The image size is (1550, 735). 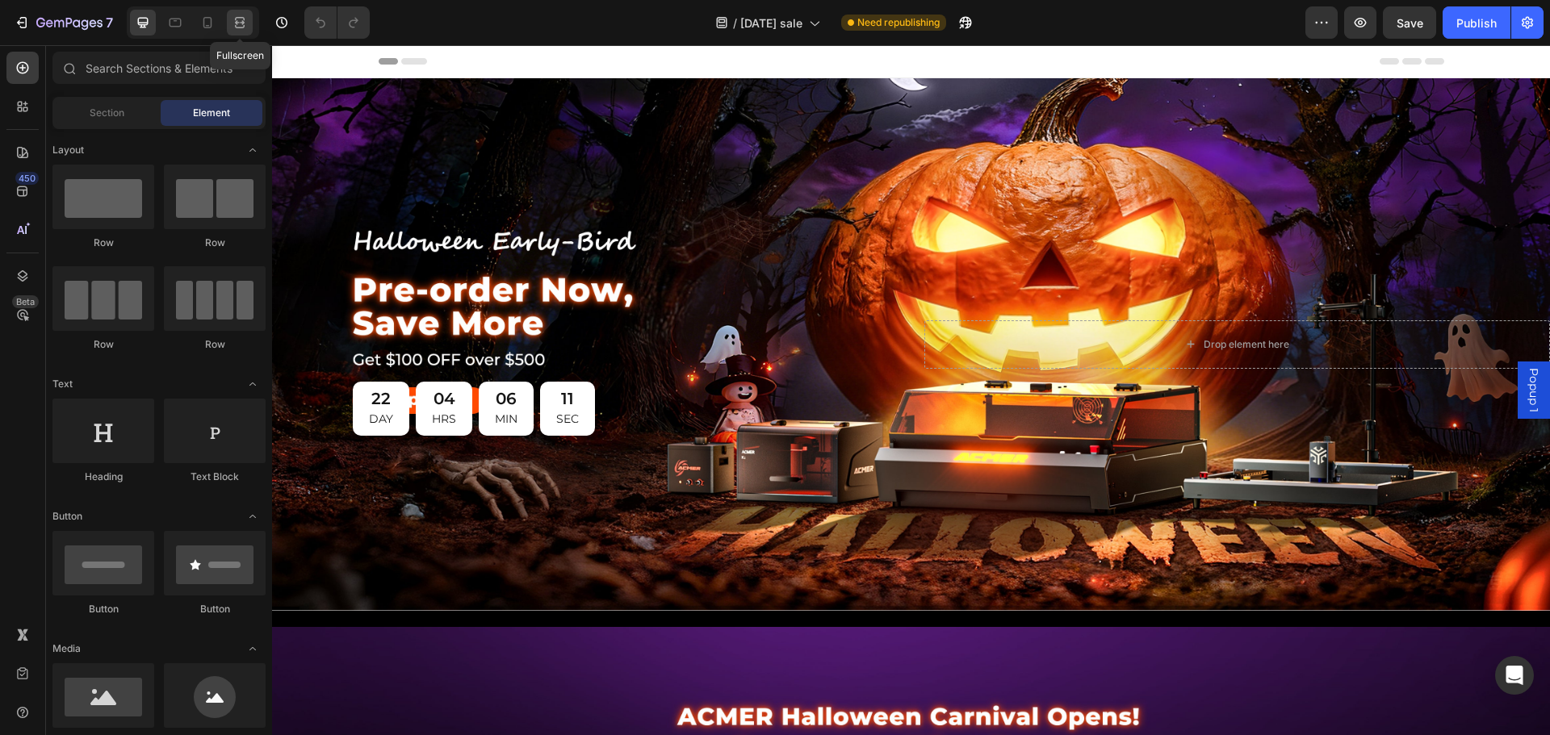 What do you see at coordinates (215, 477) in the screenshot?
I see `div: Text Block` at bounding box center [215, 477].